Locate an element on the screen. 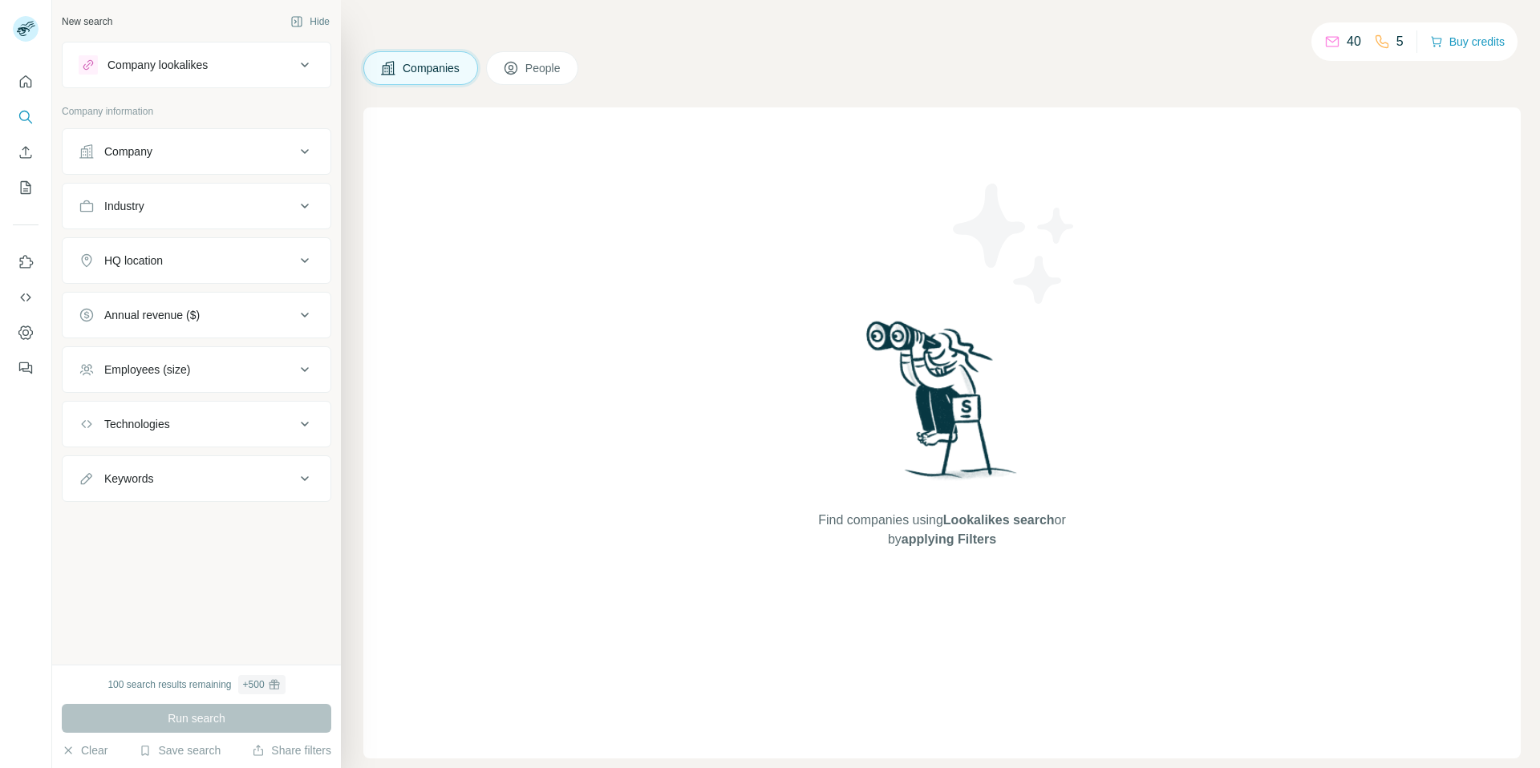  p: 5 is located at coordinates (1400, 42).